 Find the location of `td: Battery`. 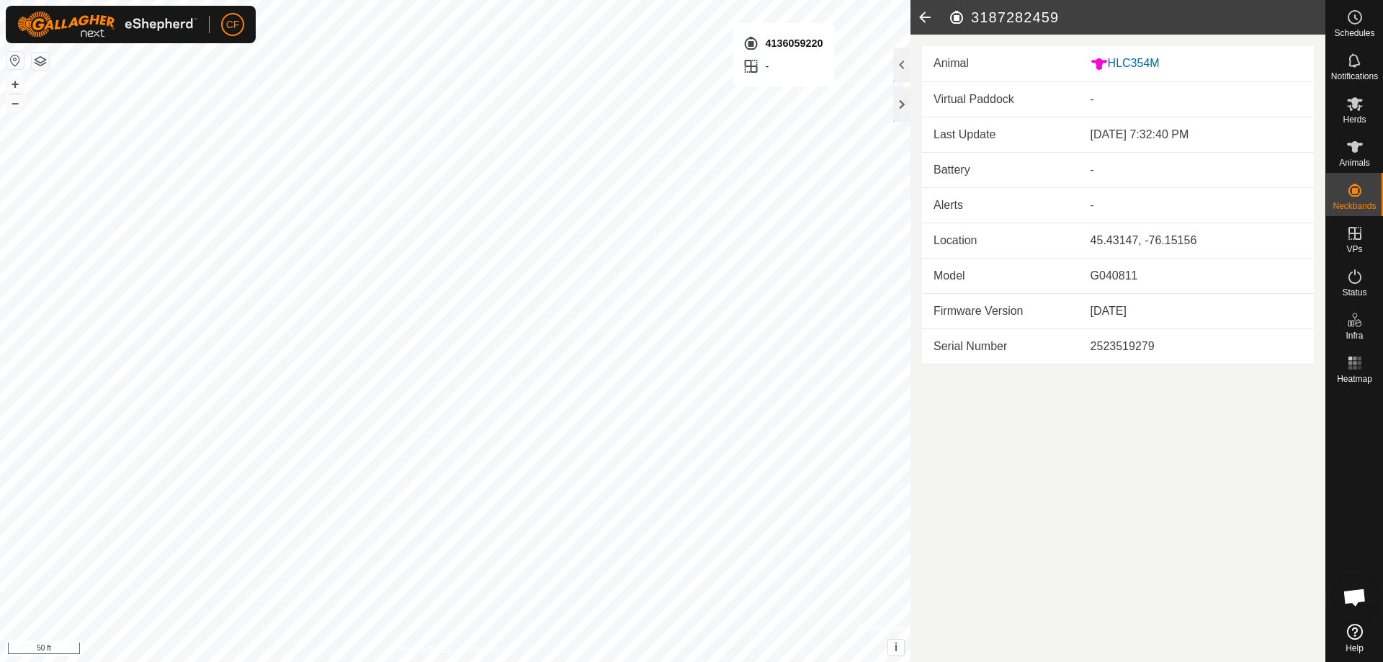

td: Battery is located at coordinates (1001, 169).